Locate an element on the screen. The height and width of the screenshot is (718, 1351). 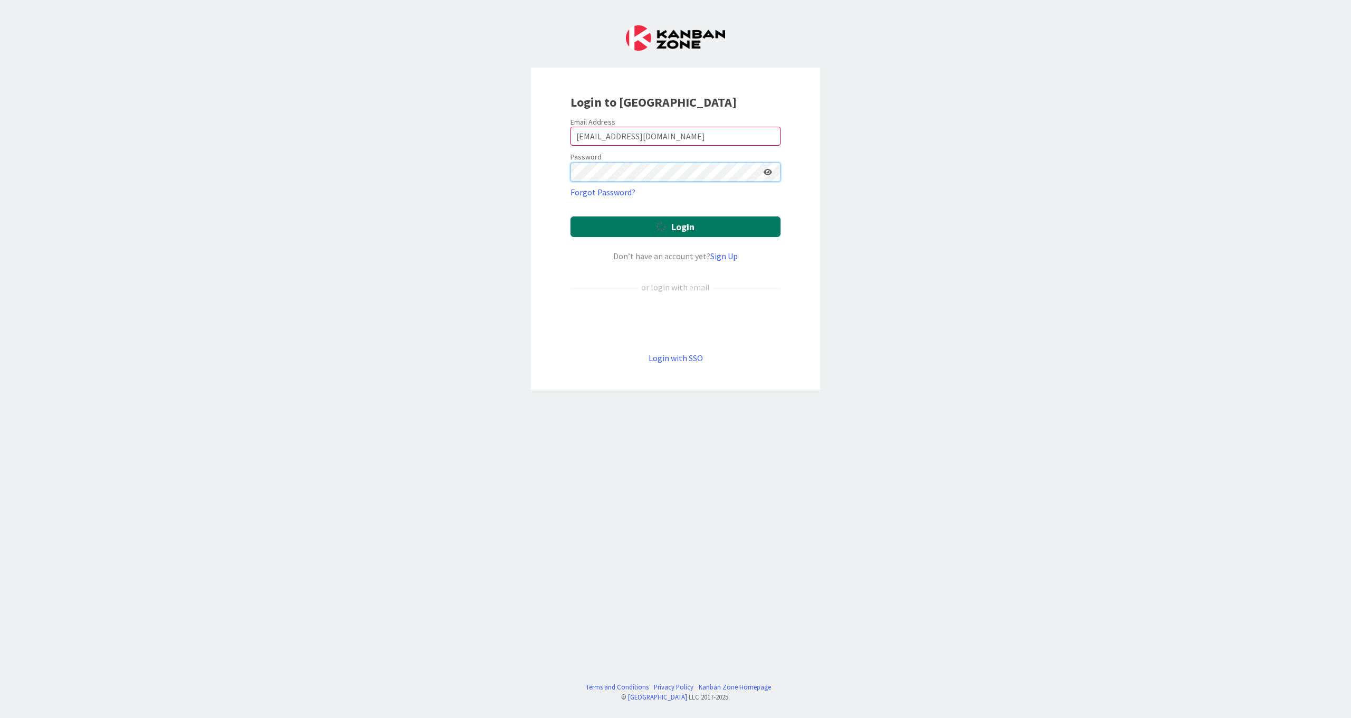
label: Email Address is located at coordinates (593, 122).